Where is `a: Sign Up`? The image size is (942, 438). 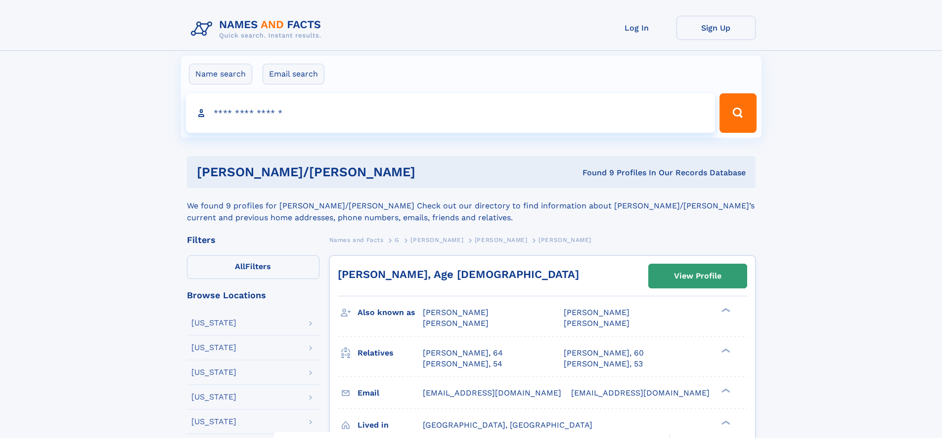
a: Sign Up is located at coordinates (716, 28).